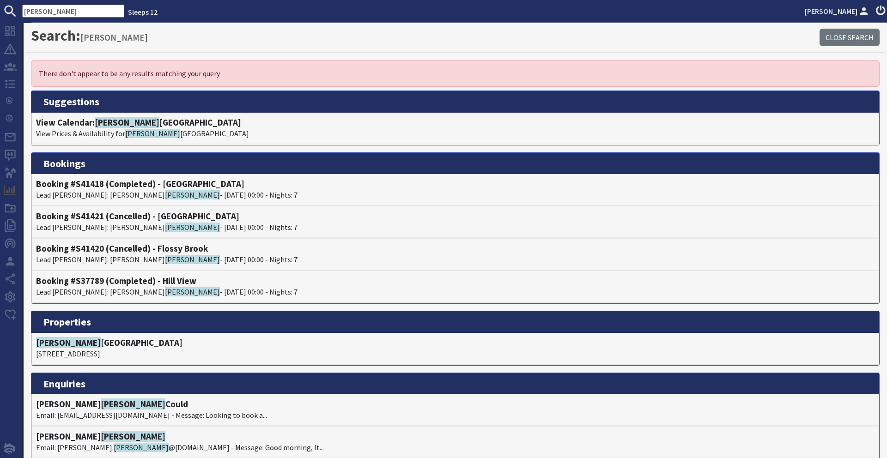 The width and height of the screenshot is (887, 458). What do you see at coordinates (73, 11) in the screenshot?
I see `input: SEARCH` at bounding box center [73, 11].